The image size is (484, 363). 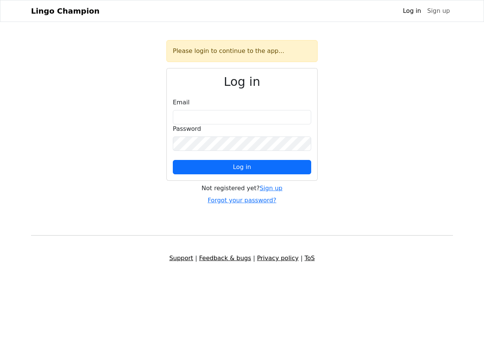 I want to click on a: Privacy policy, so click(x=278, y=258).